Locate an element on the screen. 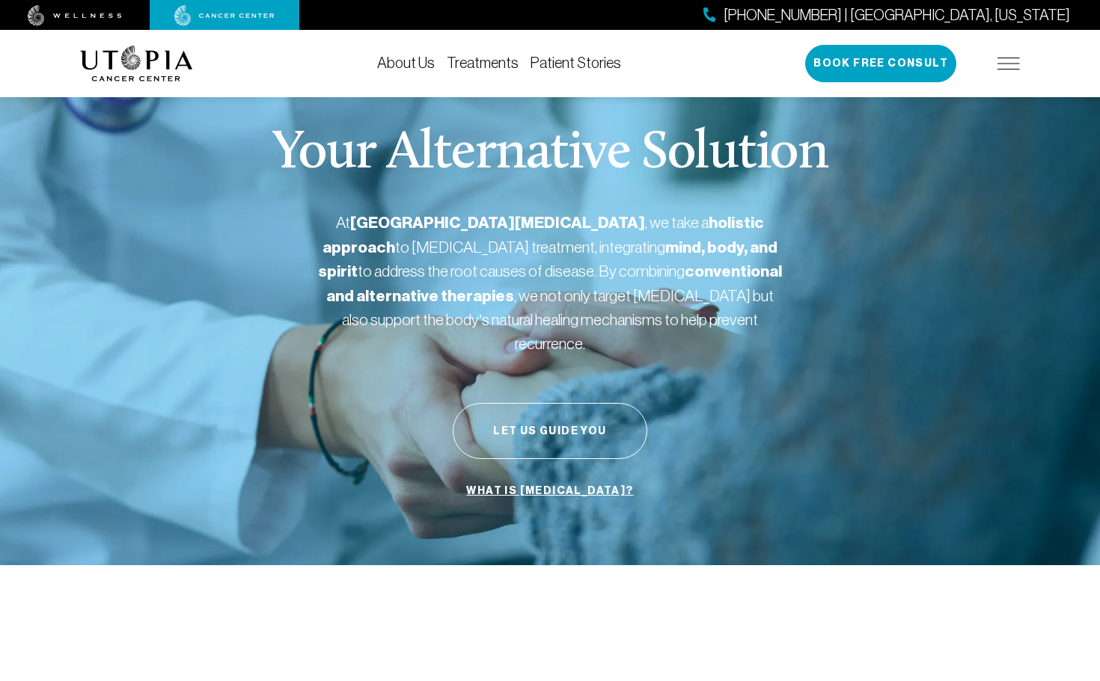 The width and height of the screenshot is (1100, 681). img: wellness is located at coordinates (75, 16).